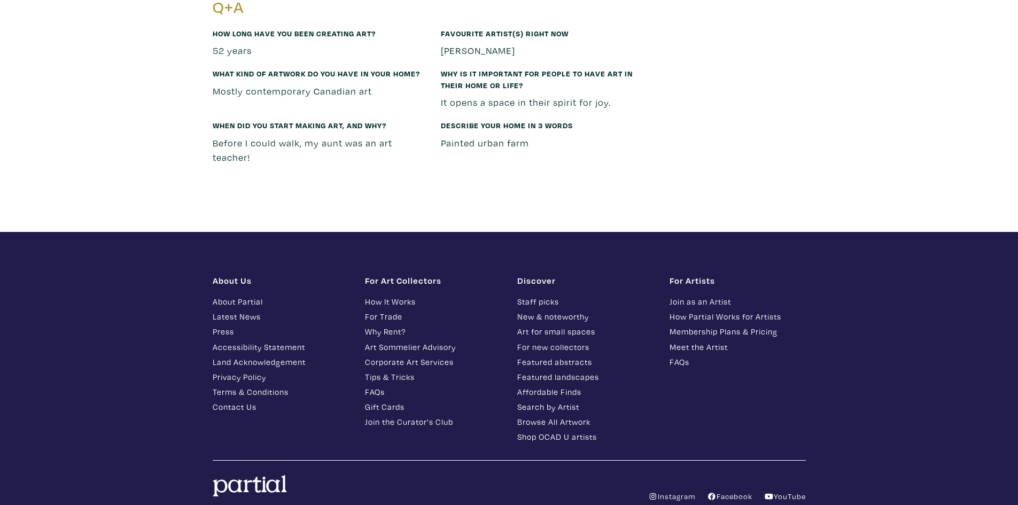  What do you see at coordinates (250, 486) in the screenshot?
I see `img: logo.svg` at bounding box center [250, 486].